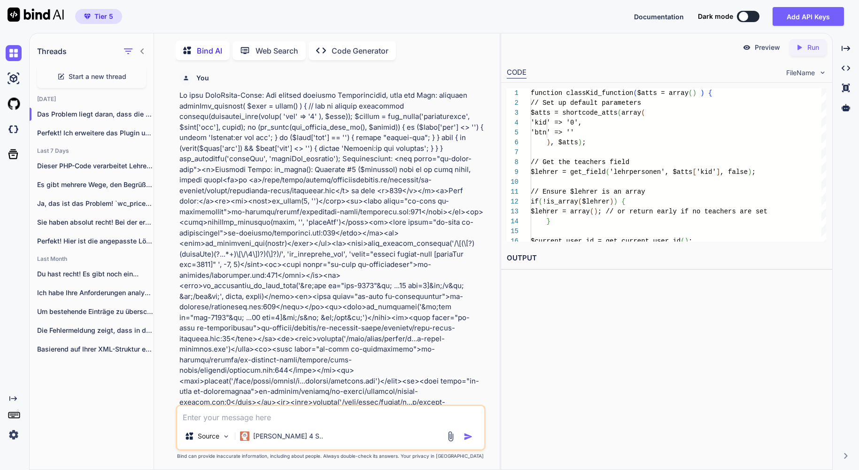 This screenshot has height=470, width=859. I want to click on p: Die Fehlermeldung zeigt, dass in der Funktion..., so click(95, 330).